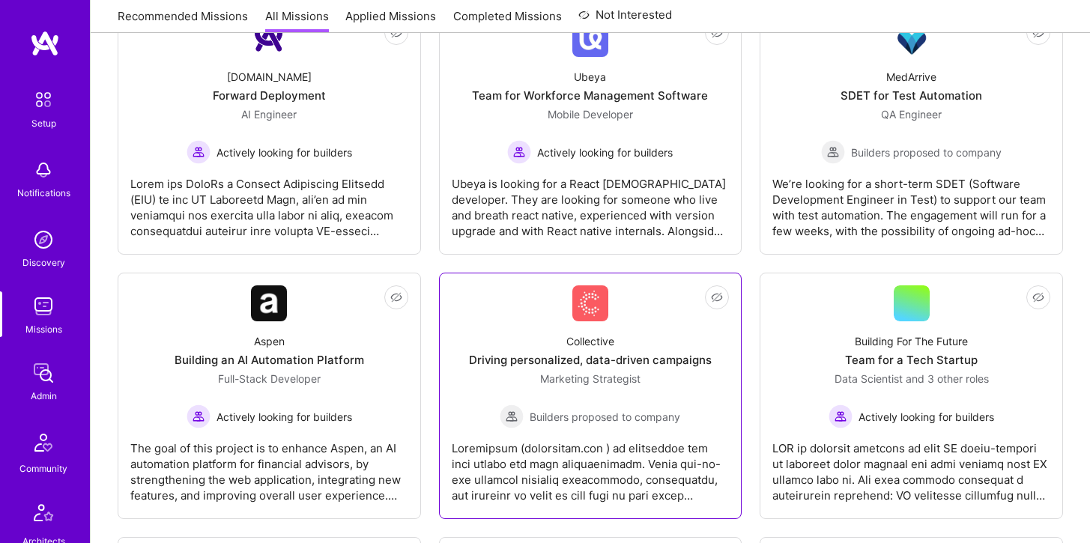 The height and width of the screenshot is (543, 1090). What do you see at coordinates (43, 396) in the screenshot?
I see `div: Admin` at bounding box center [43, 396].